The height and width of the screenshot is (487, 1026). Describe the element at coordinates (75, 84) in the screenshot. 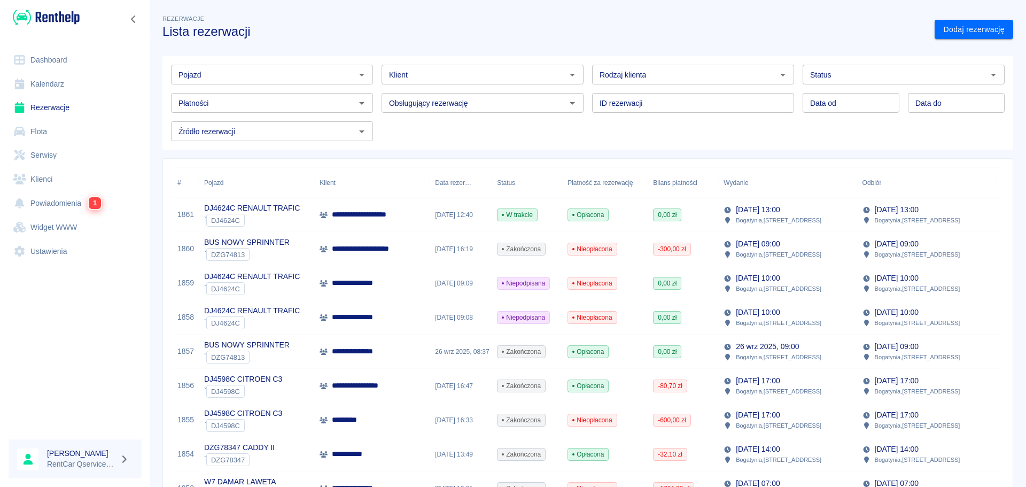

I see `a: Kalendarz` at that location.